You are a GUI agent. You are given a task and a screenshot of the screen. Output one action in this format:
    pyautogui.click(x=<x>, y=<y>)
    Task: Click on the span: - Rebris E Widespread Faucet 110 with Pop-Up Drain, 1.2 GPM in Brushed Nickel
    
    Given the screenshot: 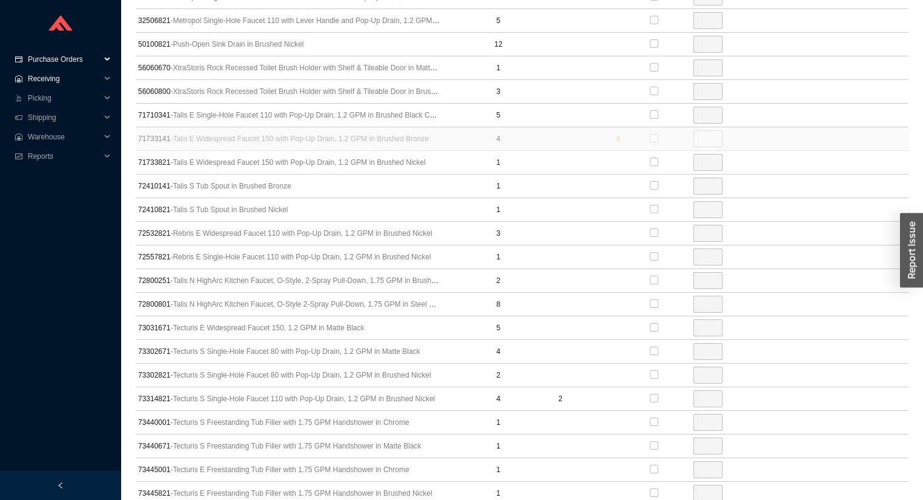 What is the action you would take?
    pyautogui.click(x=301, y=233)
    